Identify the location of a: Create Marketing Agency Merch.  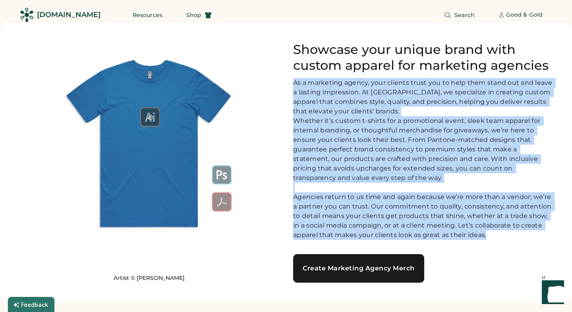
(358, 269).